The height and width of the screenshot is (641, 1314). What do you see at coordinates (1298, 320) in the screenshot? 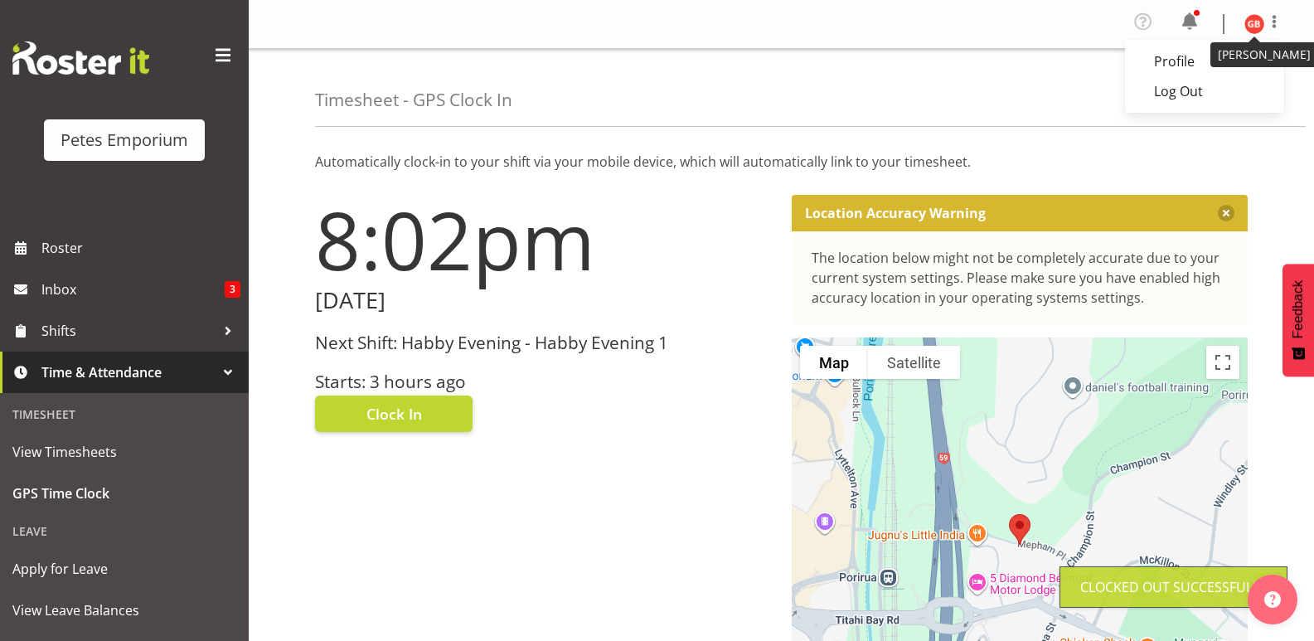
I see `button: Feedback - Show survey` at bounding box center [1298, 320].